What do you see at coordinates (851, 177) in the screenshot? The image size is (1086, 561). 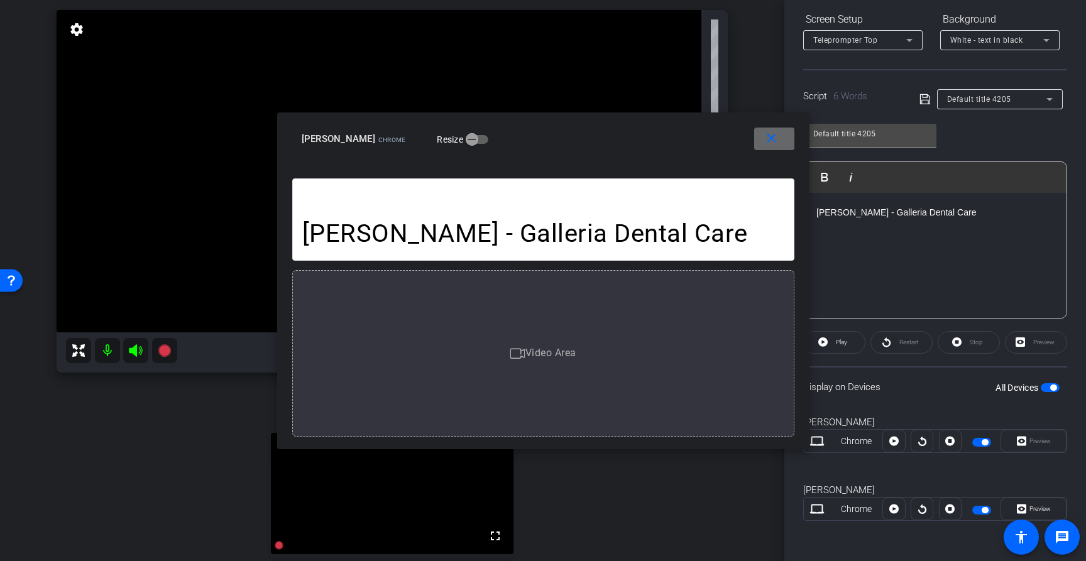 I see `button: Italic (⌘I)` at bounding box center [851, 177].